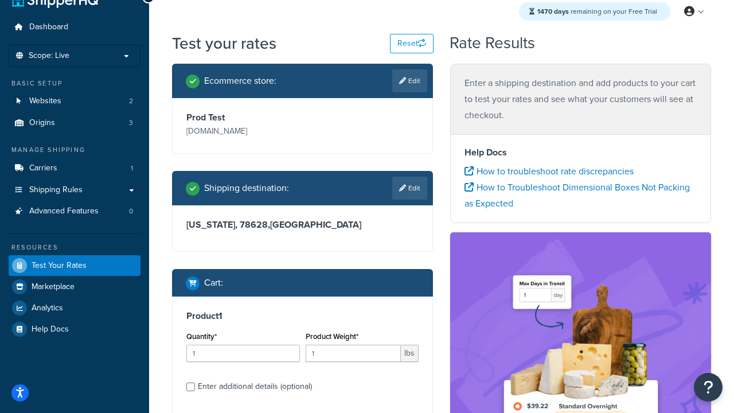 The width and height of the screenshot is (734, 413). I want to click on div: Resources, so click(74, 247).